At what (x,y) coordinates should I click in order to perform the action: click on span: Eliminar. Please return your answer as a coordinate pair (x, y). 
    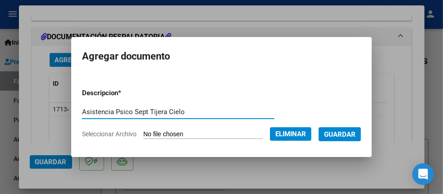
    Looking at the image, I should click on (291, 134).